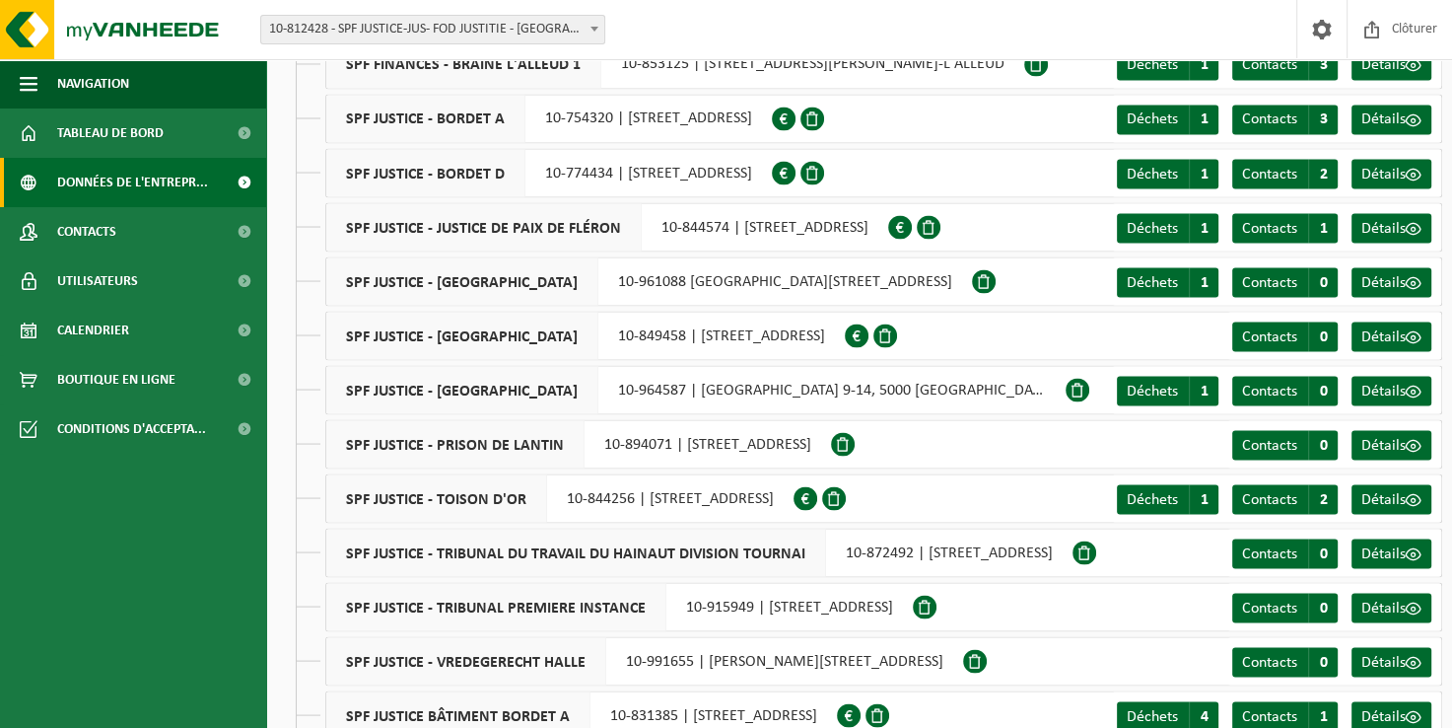 Image resolution: width=1452 pixels, height=728 pixels. Describe the element at coordinates (484, 227) in the screenshot. I see `span: SPF JUSTICE - JUSTICE DE PAIX DE FLÉRON` at that location.